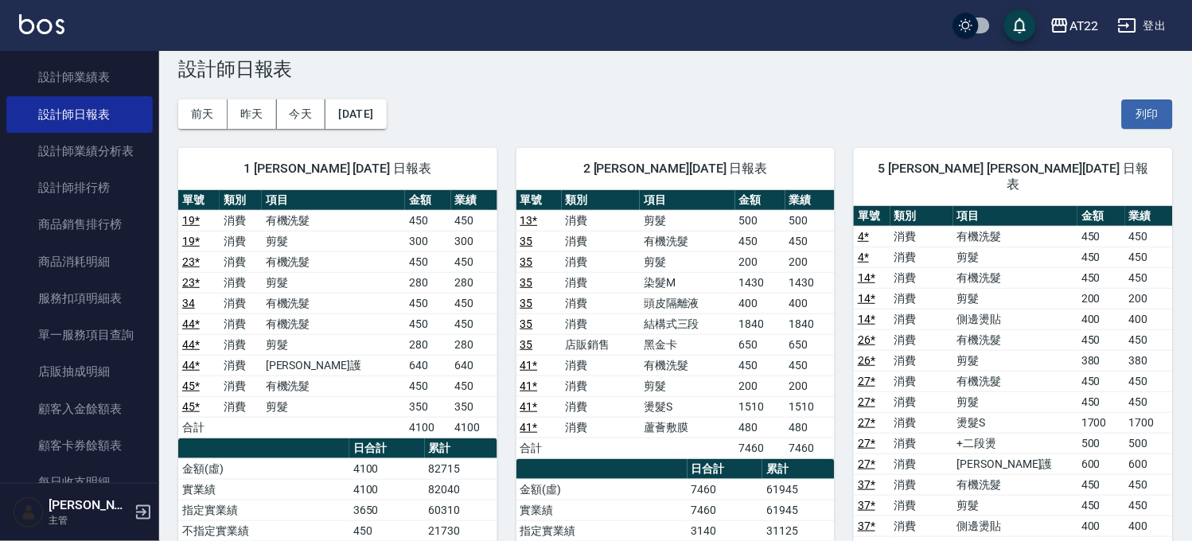  Describe the element at coordinates (189, 303) in the screenshot. I see `a: 34` at that location.